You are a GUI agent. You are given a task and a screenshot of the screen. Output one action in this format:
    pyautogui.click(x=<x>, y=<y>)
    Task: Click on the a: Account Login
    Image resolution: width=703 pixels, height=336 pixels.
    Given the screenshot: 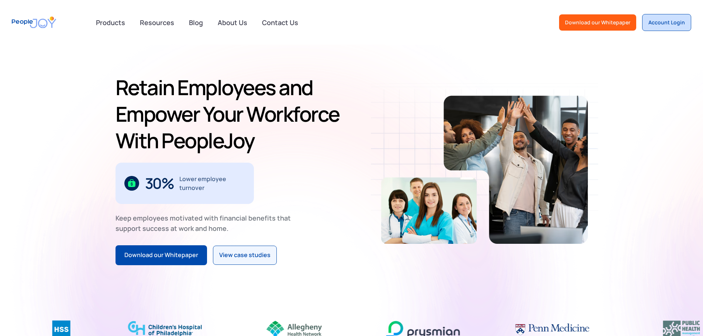 What is the action you would take?
    pyautogui.click(x=666, y=22)
    